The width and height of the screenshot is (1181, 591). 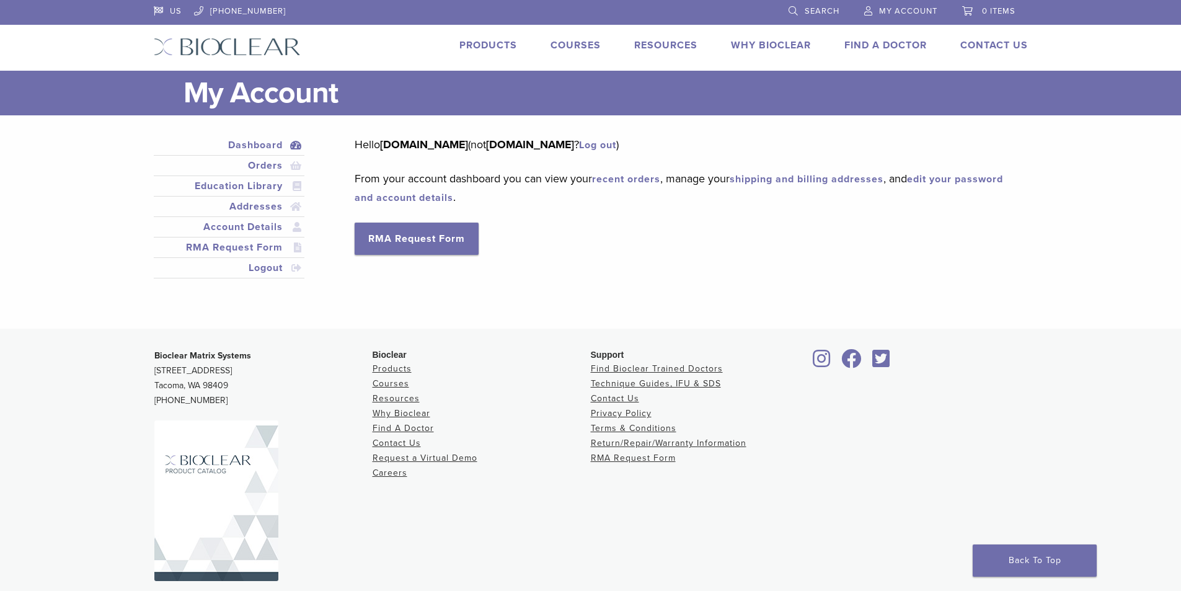 What do you see at coordinates (822, 11) in the screenshot?
I see `span: Search` at bounding box center [822, 11].